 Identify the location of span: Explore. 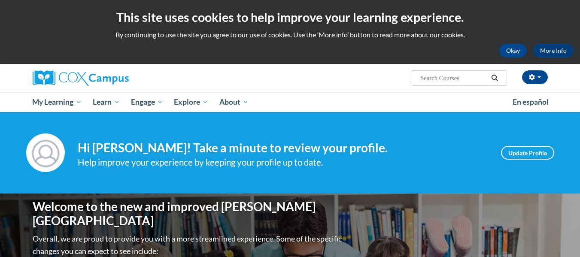
(191, 102).